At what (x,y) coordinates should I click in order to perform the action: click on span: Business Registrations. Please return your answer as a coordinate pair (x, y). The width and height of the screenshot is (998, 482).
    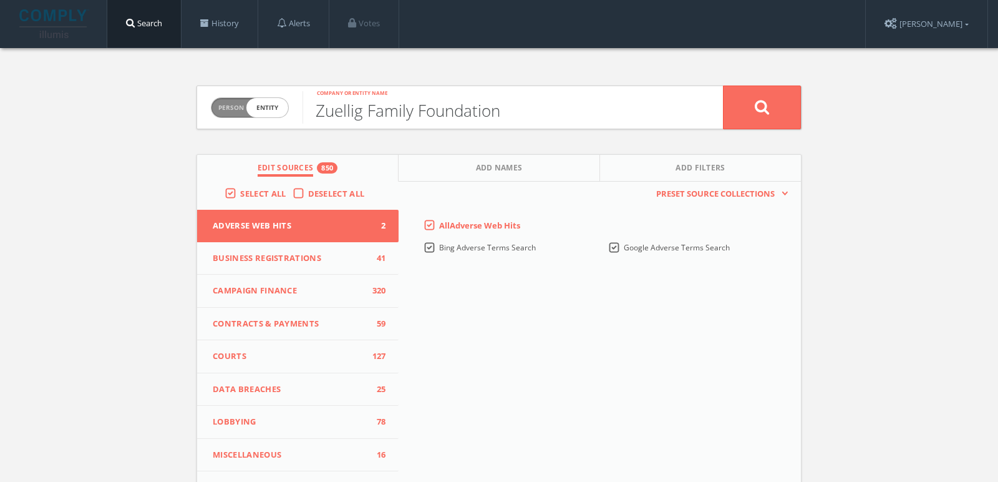
    Looking at the image, I should click on (290, 258).